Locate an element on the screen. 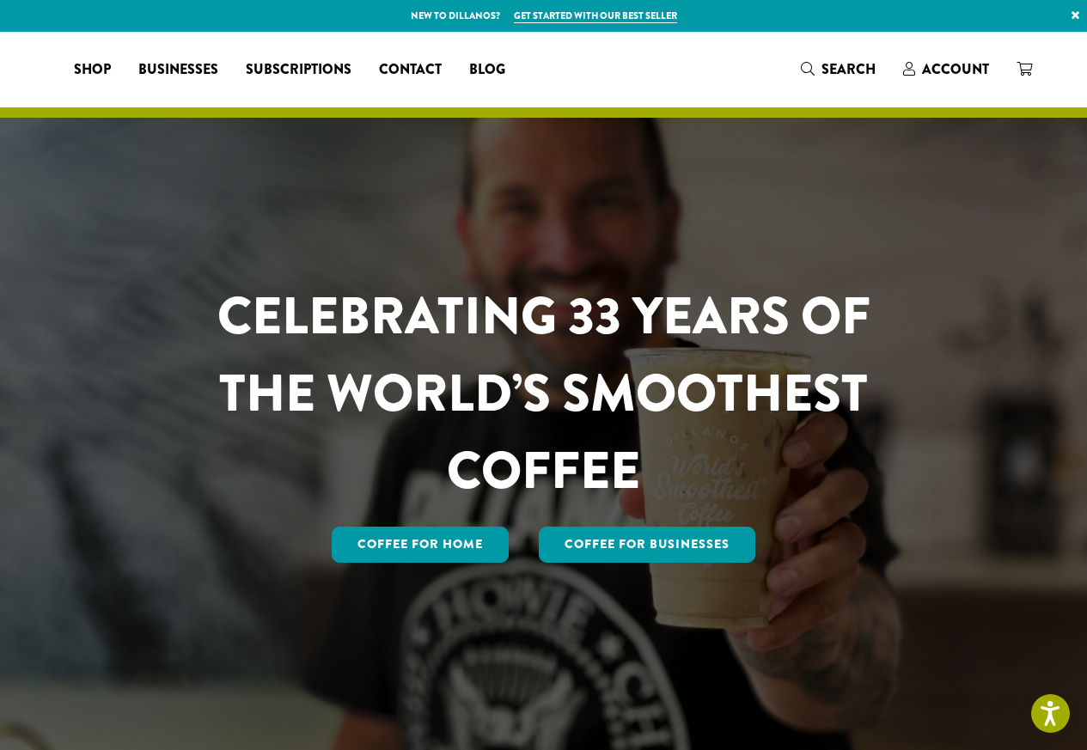  span: Account is located at coordinates (956, 69).